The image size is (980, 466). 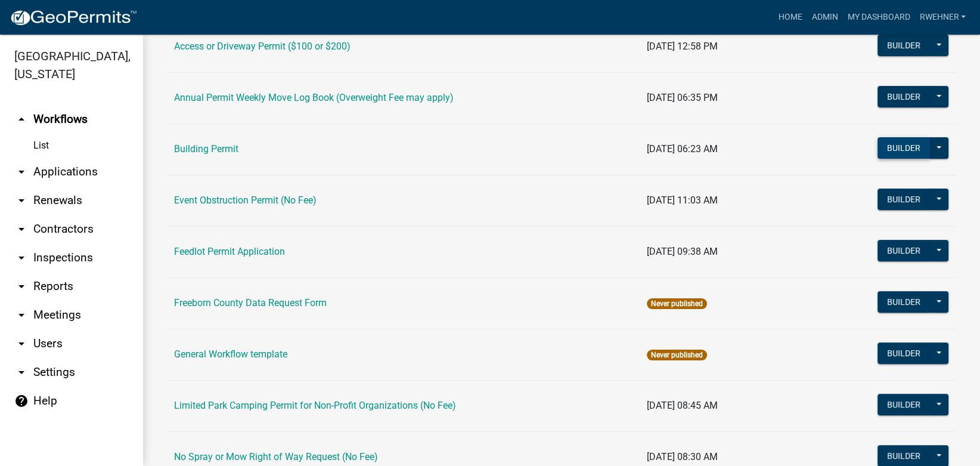 I want to click on i: arrow_drop_up, so click(x=21, y=119).